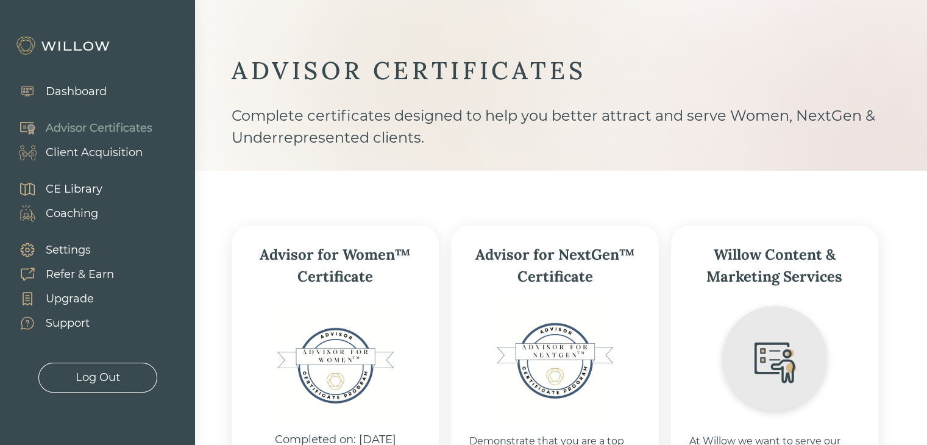 This screenshot has height=445, width=927. I want to click on div: Advisor Certificates, so click(99, 128).